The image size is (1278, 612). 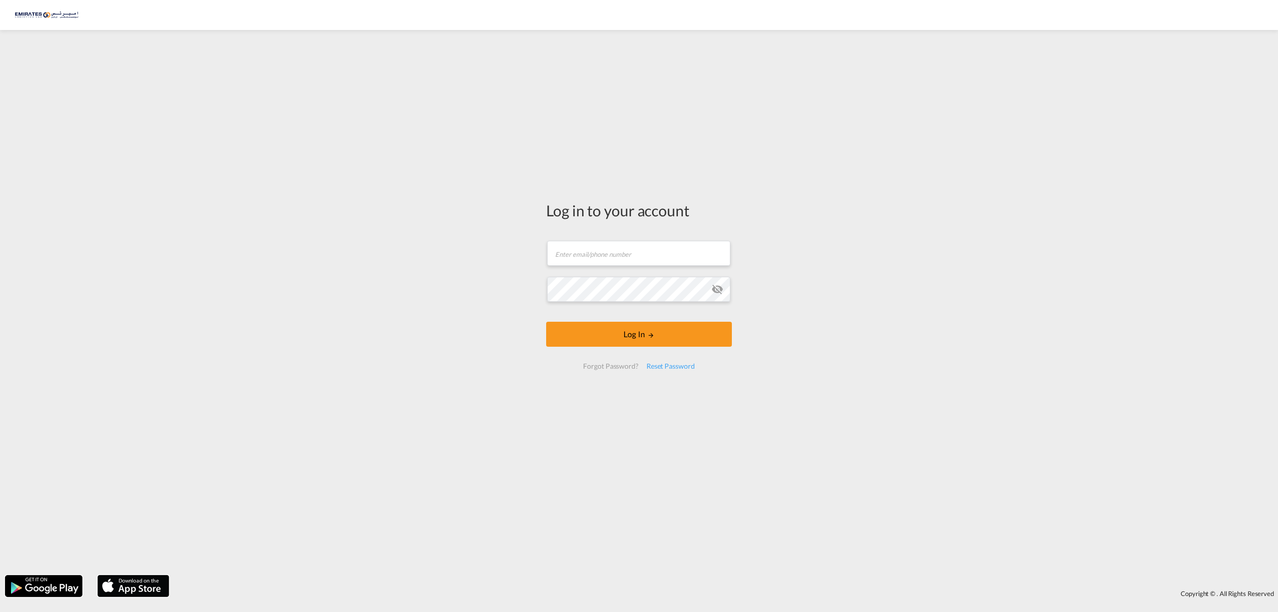 I want to click on button: LOGIN, so click(x=639, y=334).